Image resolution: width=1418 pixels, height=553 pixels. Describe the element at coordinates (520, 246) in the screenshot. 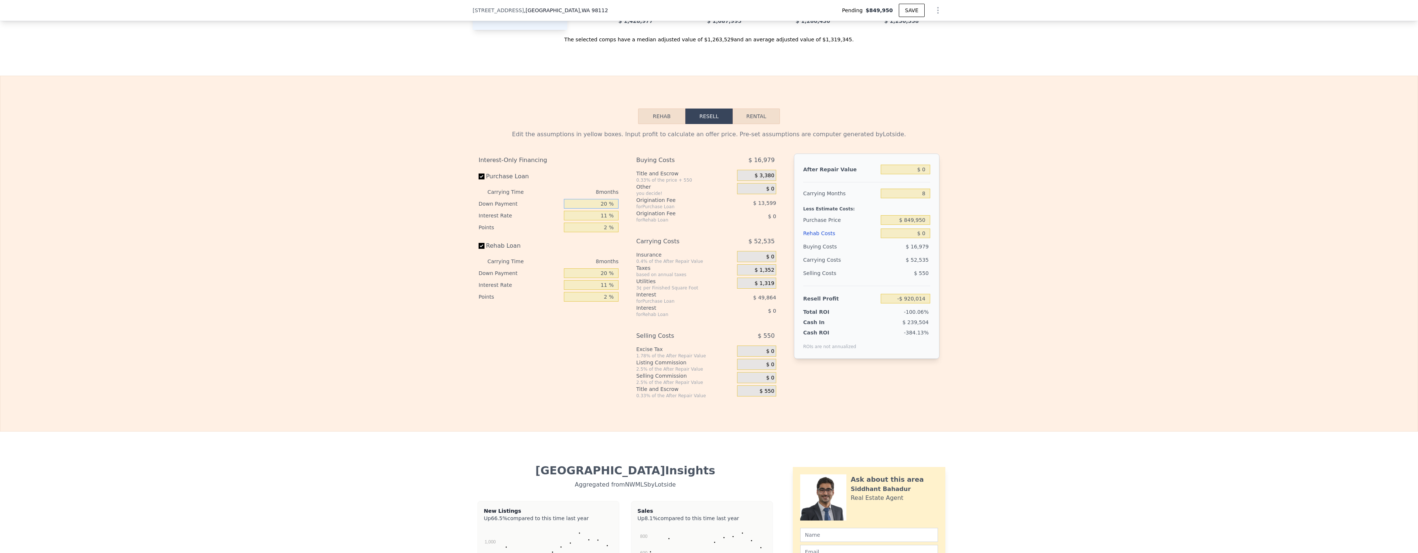

I see `label: Rehab Loan` at that location.